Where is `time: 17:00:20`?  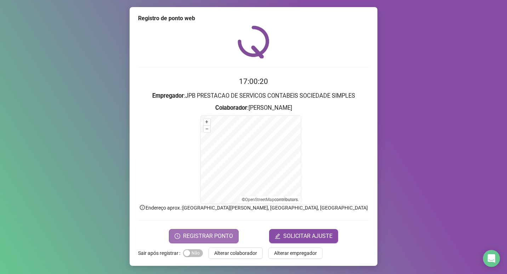
time: 17:00:20 is located at coordinates (254, 81).